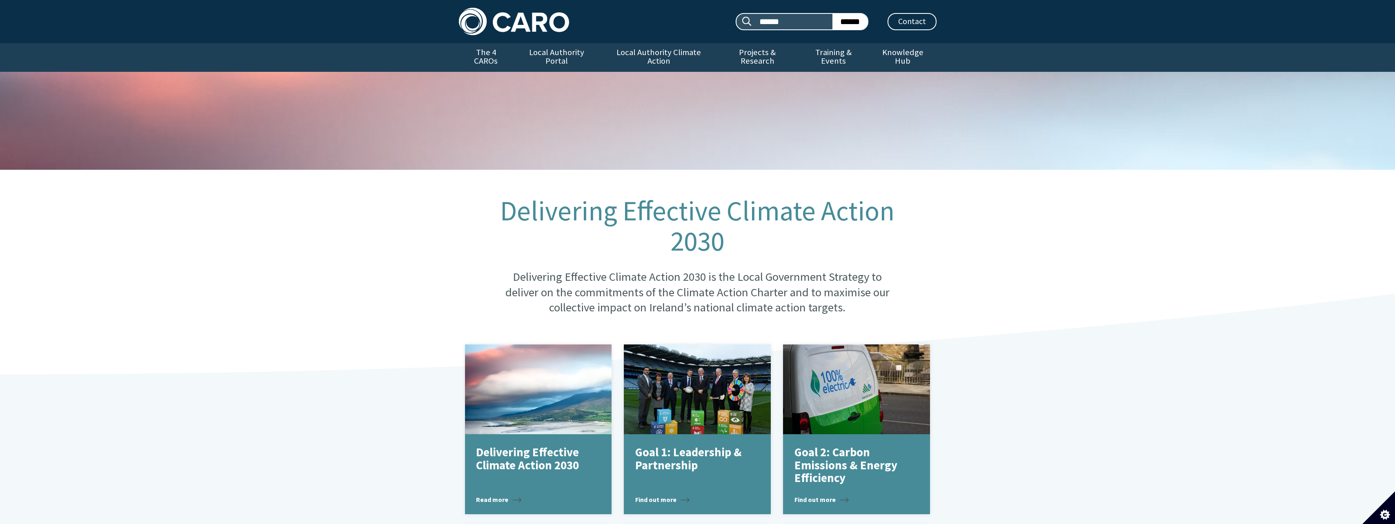  Describe the element at coordinates (1379, 508) in the screenshot. I see `button: Set cookie preferences` at that location.